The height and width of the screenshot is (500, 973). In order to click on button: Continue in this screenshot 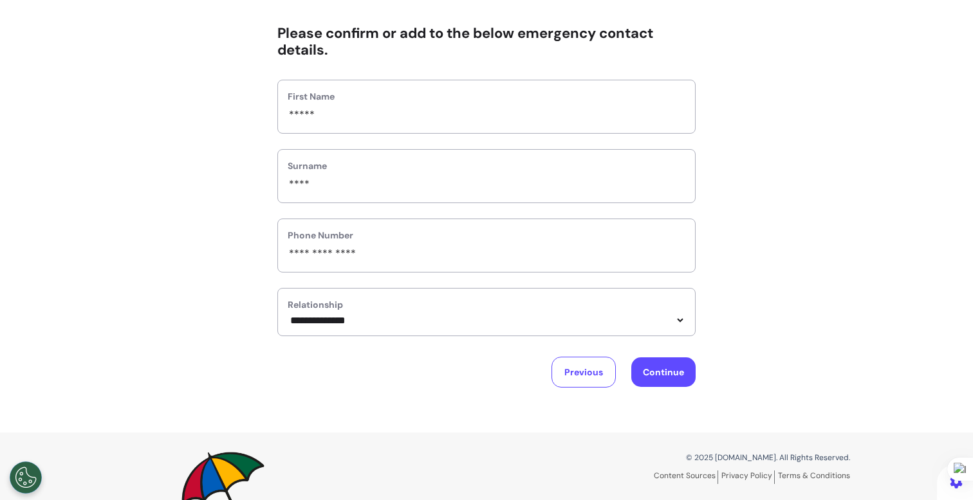, I will do `click(663, 372)`.